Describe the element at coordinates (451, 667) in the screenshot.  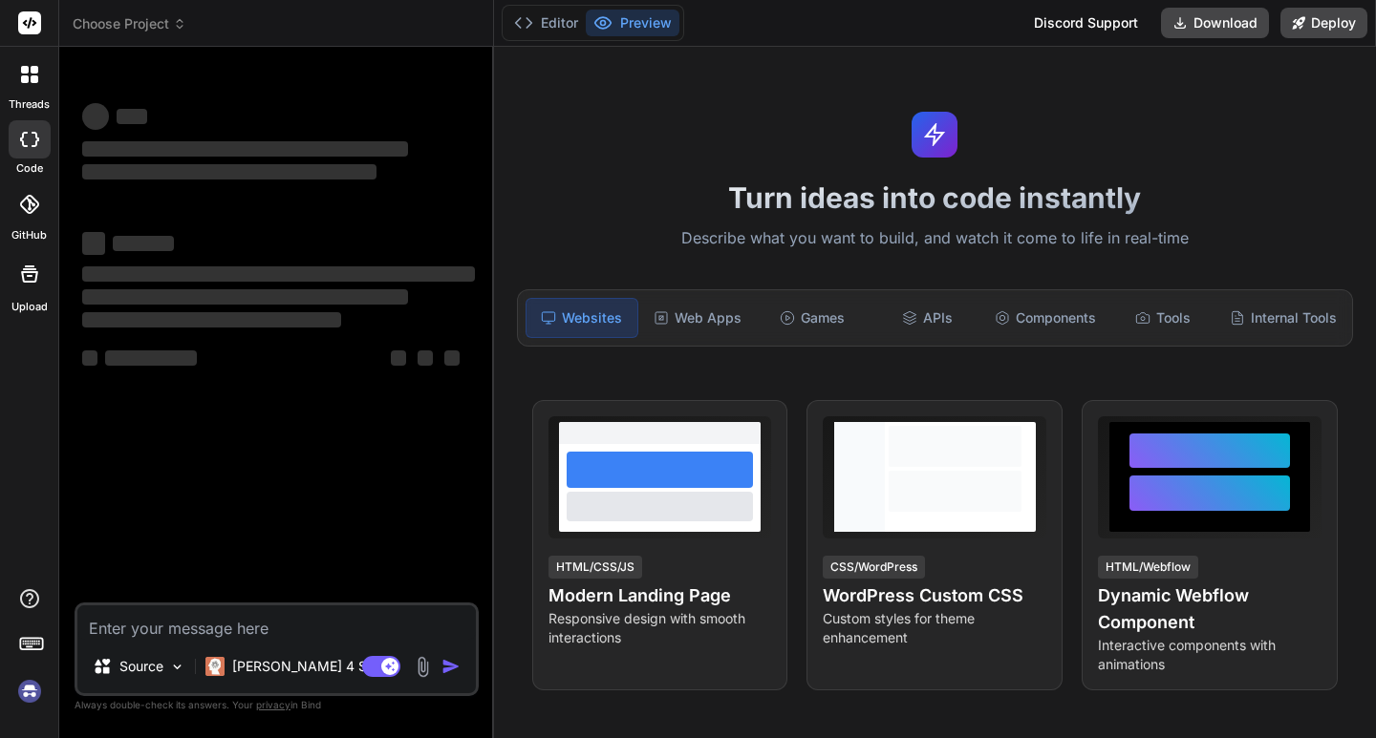
I see `img: icon` at that location.